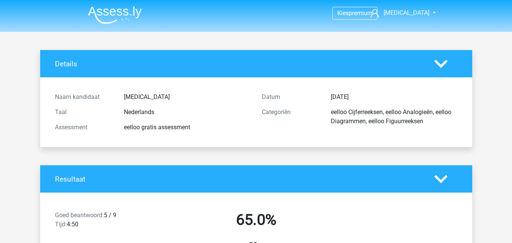 The image size is (512, 243). I want to click on div: Datum, so click(291, 97).